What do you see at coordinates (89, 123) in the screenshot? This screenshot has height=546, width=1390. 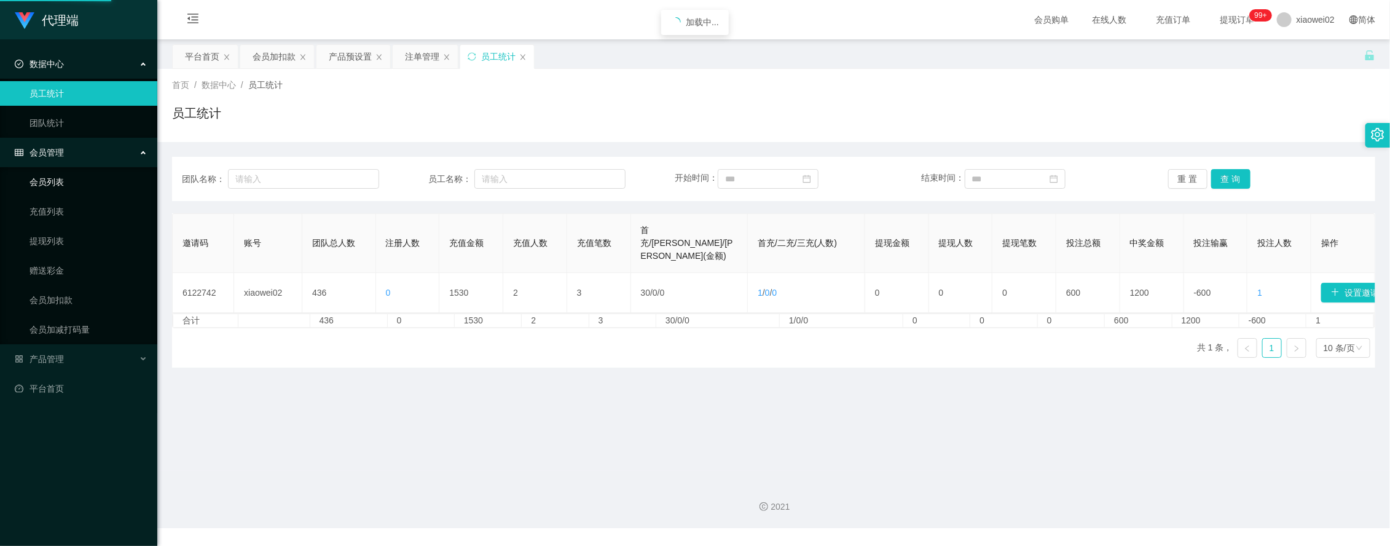 I see `a: 团队统计` at bounding box center [89, 123].